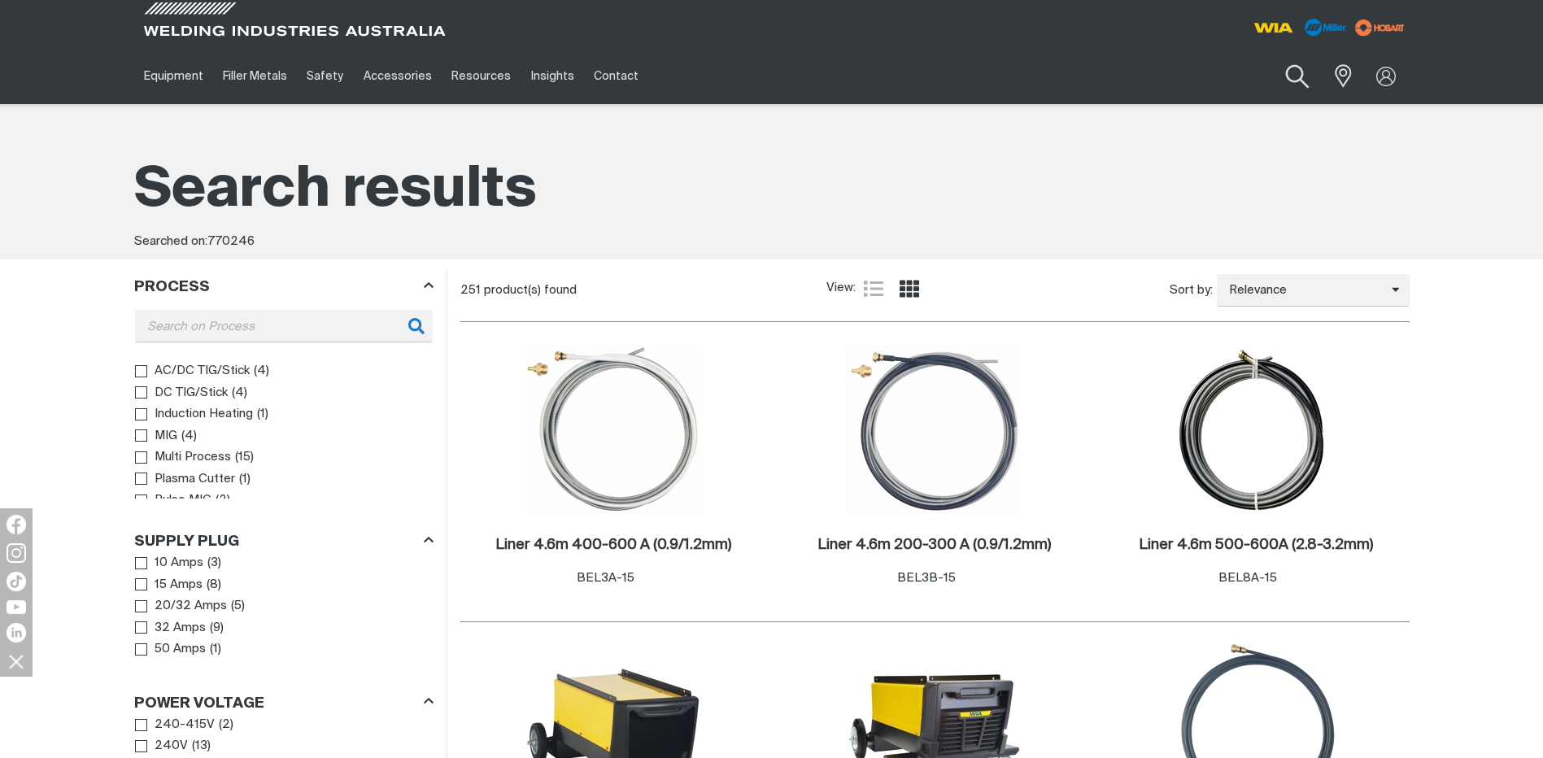 This screenshot has height=758, width=1543. I want to click on a: Resources, so click(481, 76).